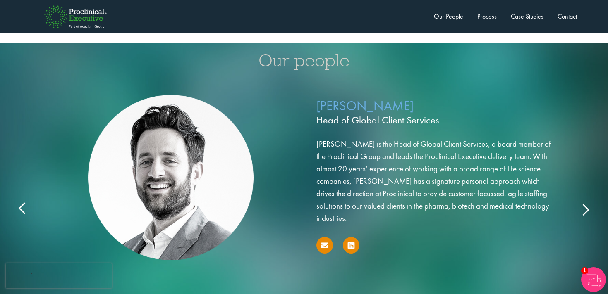  What do you see at coordinates (437, 120) in the screenshot?
I see `span: Head of Global Client Services` at bounding box center [437, 120].